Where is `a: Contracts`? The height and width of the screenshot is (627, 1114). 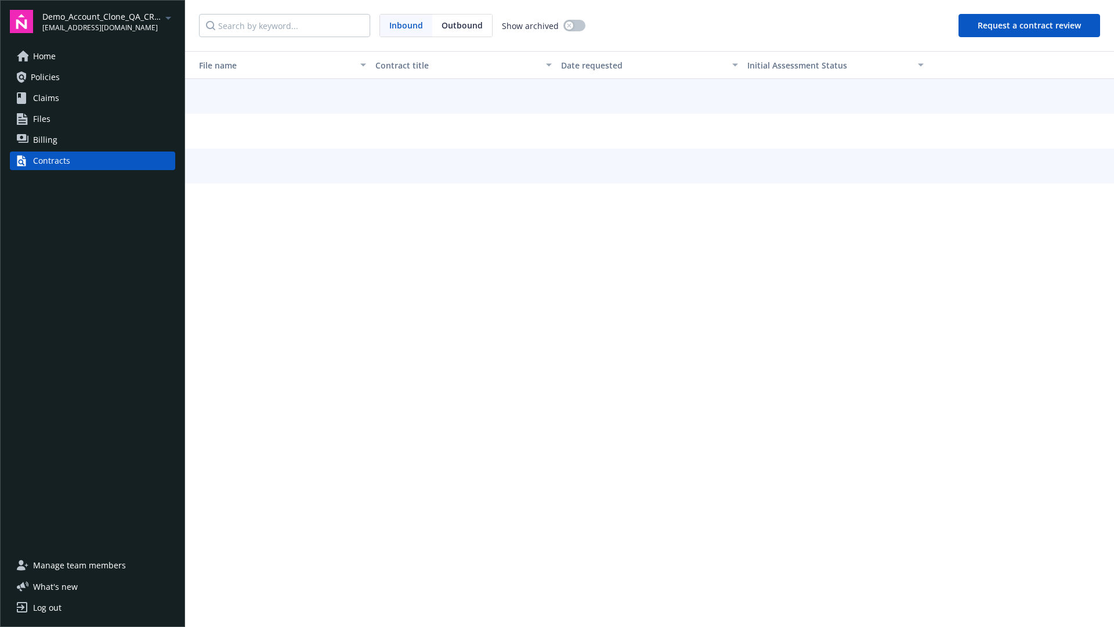
a: Contracts is located at coordinates (92, 161).